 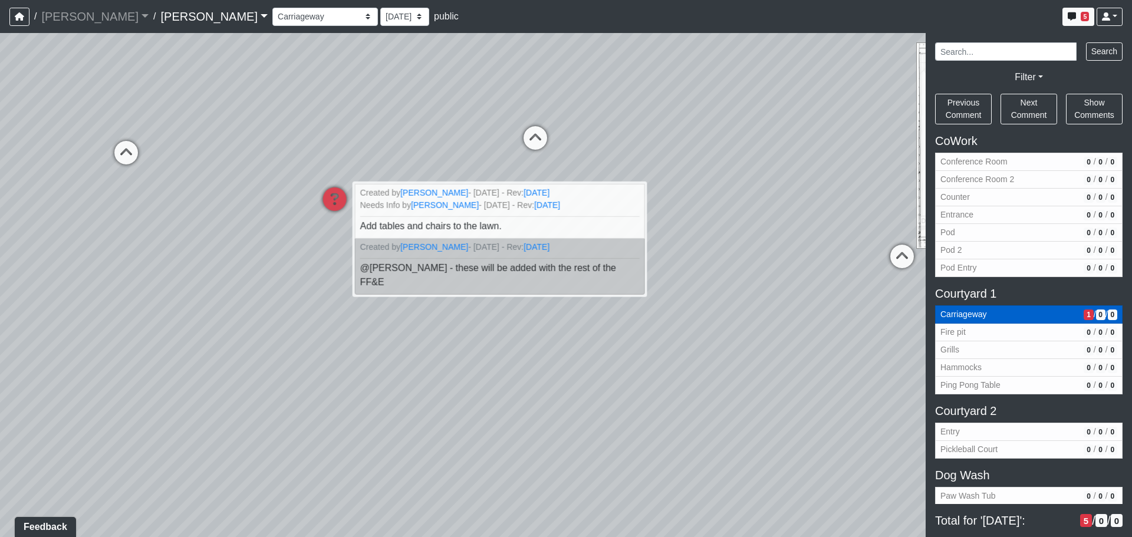 I want to click on button: Conference Room 20/0/0, so click(x=1029, y=180).